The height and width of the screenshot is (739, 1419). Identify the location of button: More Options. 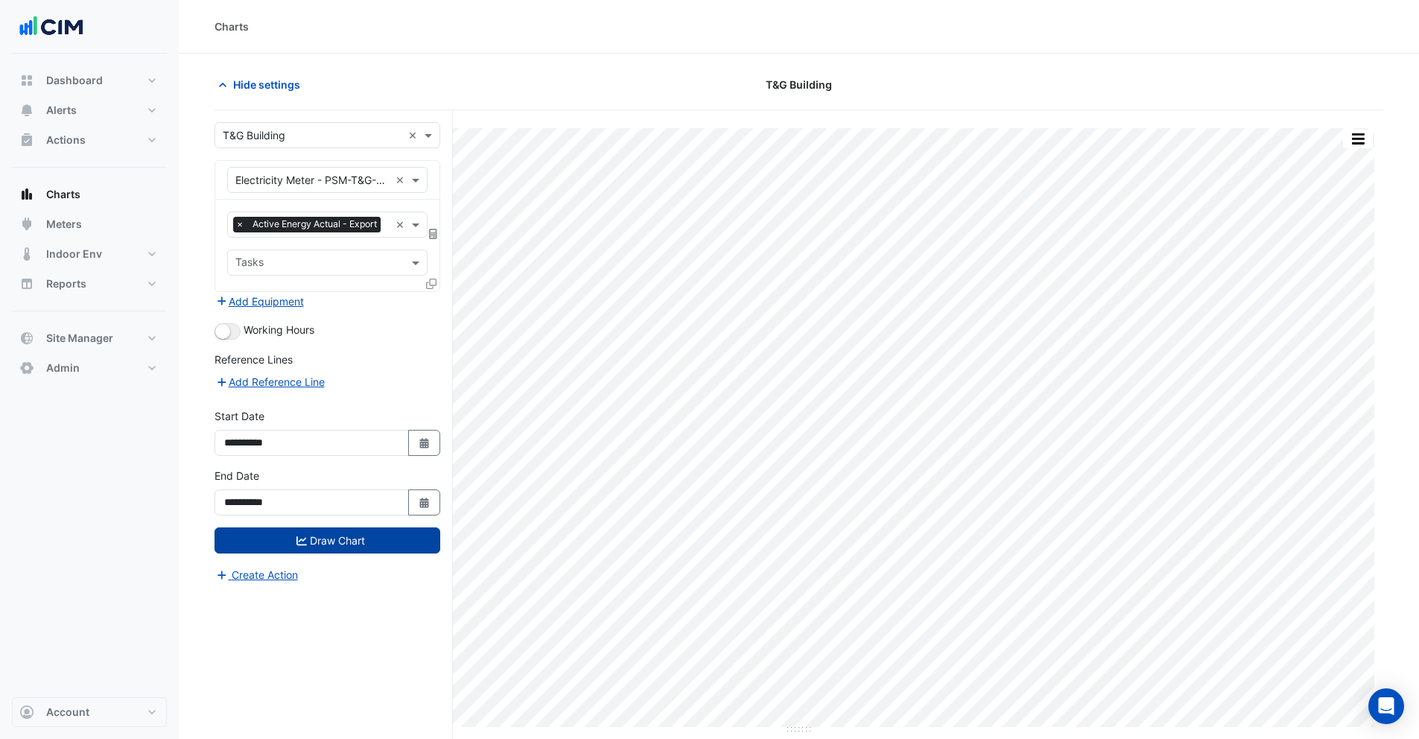
(1358, 139).